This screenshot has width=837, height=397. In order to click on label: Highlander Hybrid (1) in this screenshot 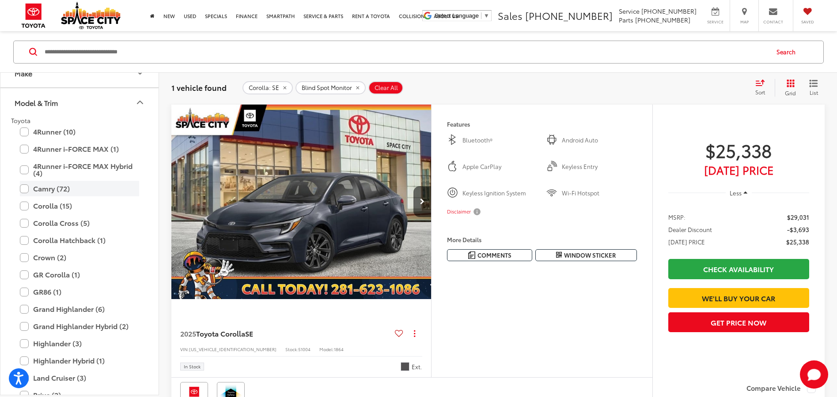, I will do `click(79, 361)`.